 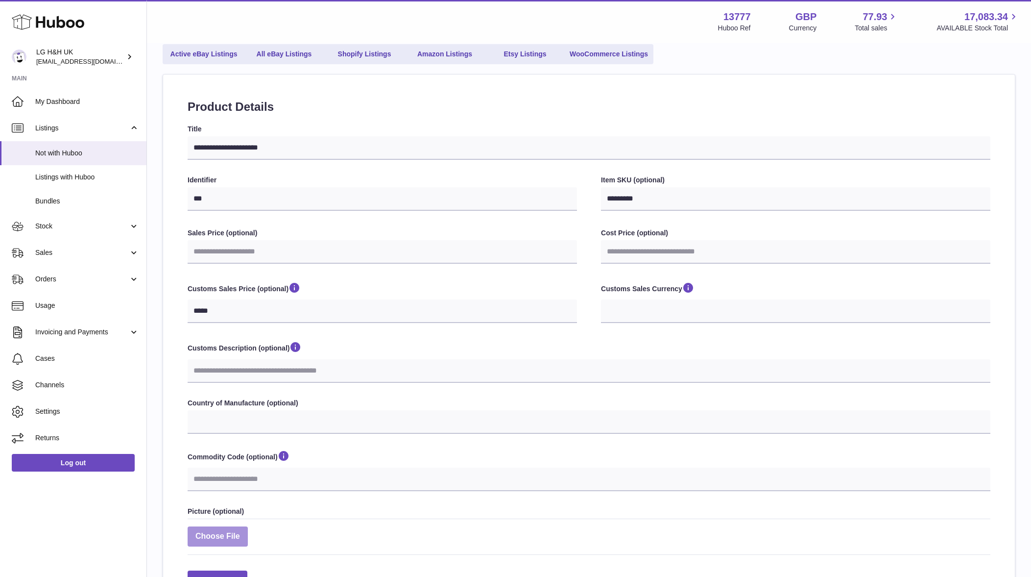 What do you see at coordinates (87, 201) in the screenshot?
I see `span: Bundles` at bounding box center [87, 201].